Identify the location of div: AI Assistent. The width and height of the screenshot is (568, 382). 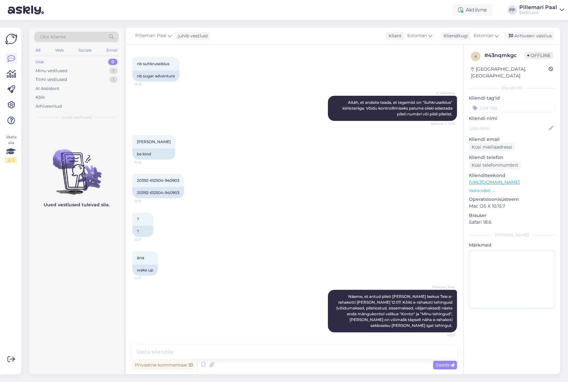
(47, 89).